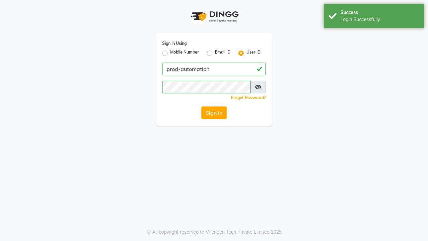 This screenshot has height=241, width=428. What do you see at coordinates (223, 53) in the screenshot?
I see `label: Email ID` at bounding box center [223, 53].